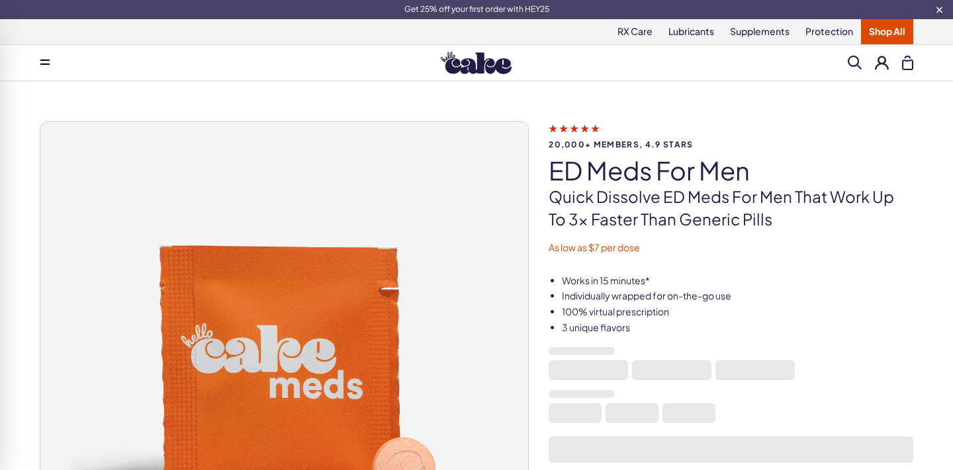 The height and width of the screenshot is (470, 953). What do you see at coordinates (731, 171) in the screenshot?
I see `h1: ED Meds for Men` at bounding box center [731, 171].